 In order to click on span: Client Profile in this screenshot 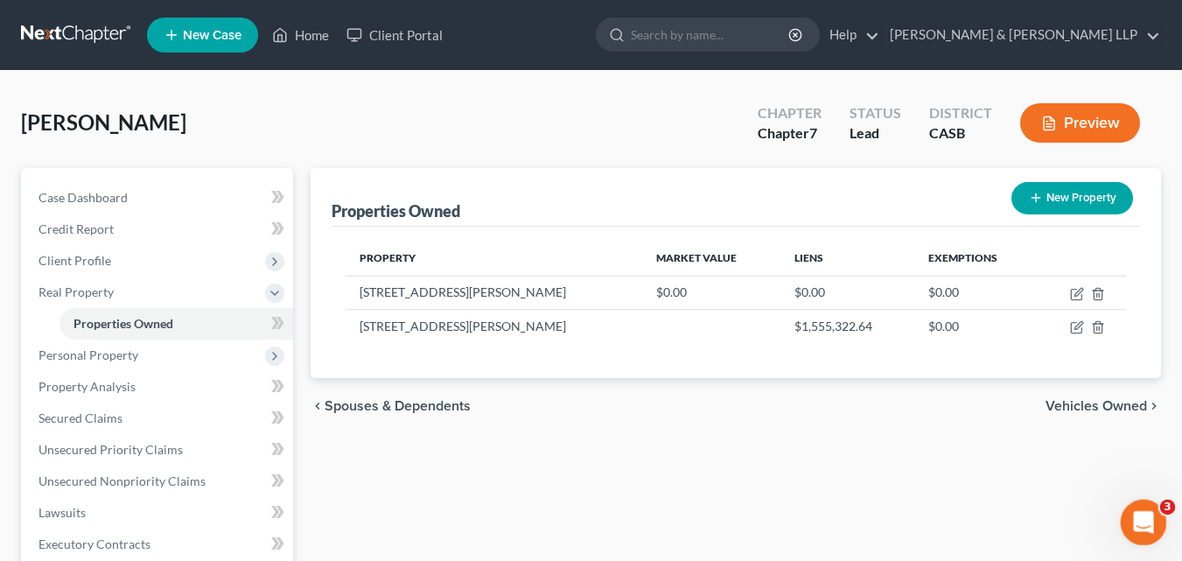, I will do `click(74, 260)`.